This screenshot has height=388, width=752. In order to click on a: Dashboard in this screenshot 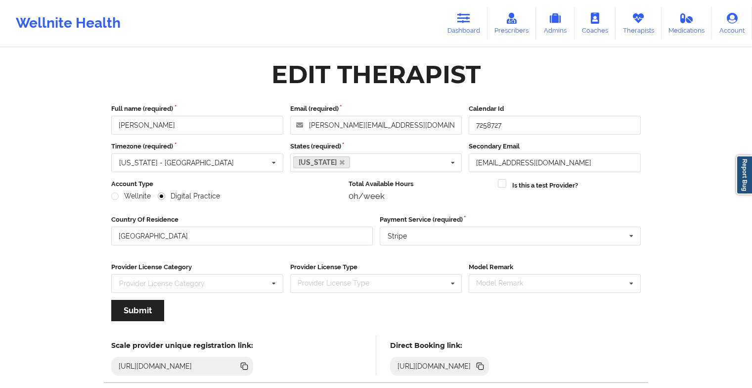, I will do `click(464, 23)`.